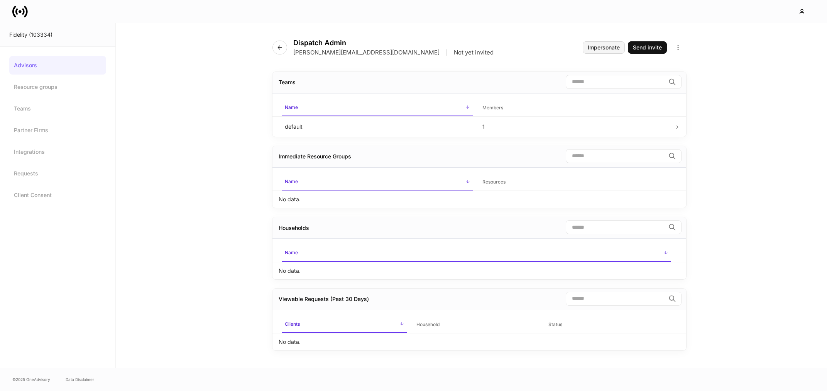 This screenshot has width=827, height=391. What do you see at coordinates (647, 47) in the screenshot?
I see `div: Send invite` at bounding box center [647, 47].